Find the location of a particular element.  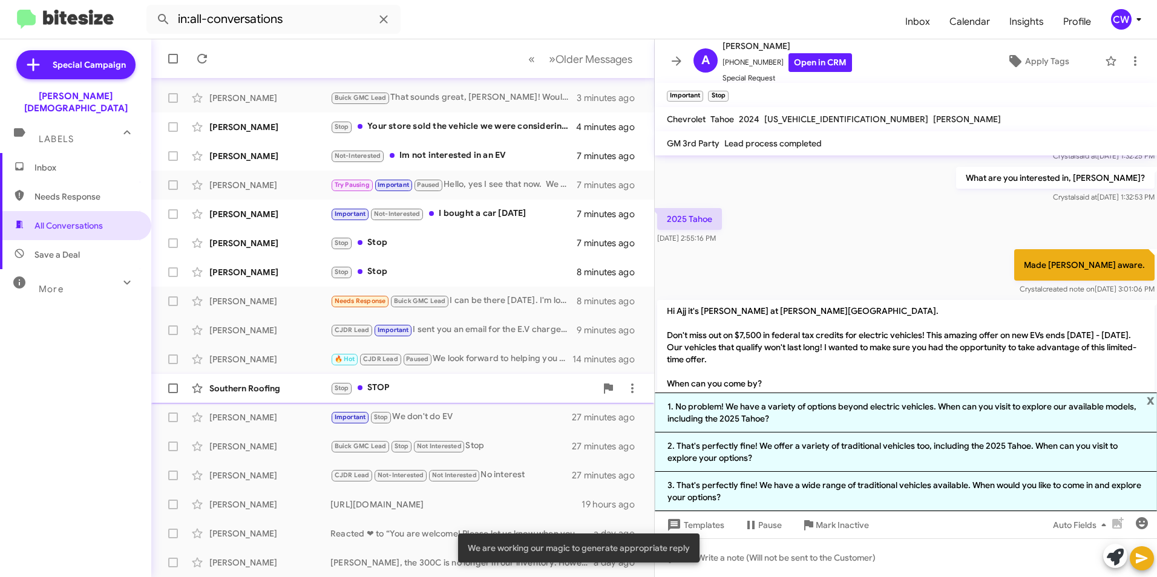

span: A is located at coordinates (705, 60).